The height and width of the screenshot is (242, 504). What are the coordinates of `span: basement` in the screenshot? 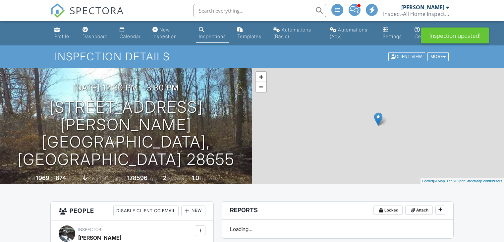 It's located at (97, 178).